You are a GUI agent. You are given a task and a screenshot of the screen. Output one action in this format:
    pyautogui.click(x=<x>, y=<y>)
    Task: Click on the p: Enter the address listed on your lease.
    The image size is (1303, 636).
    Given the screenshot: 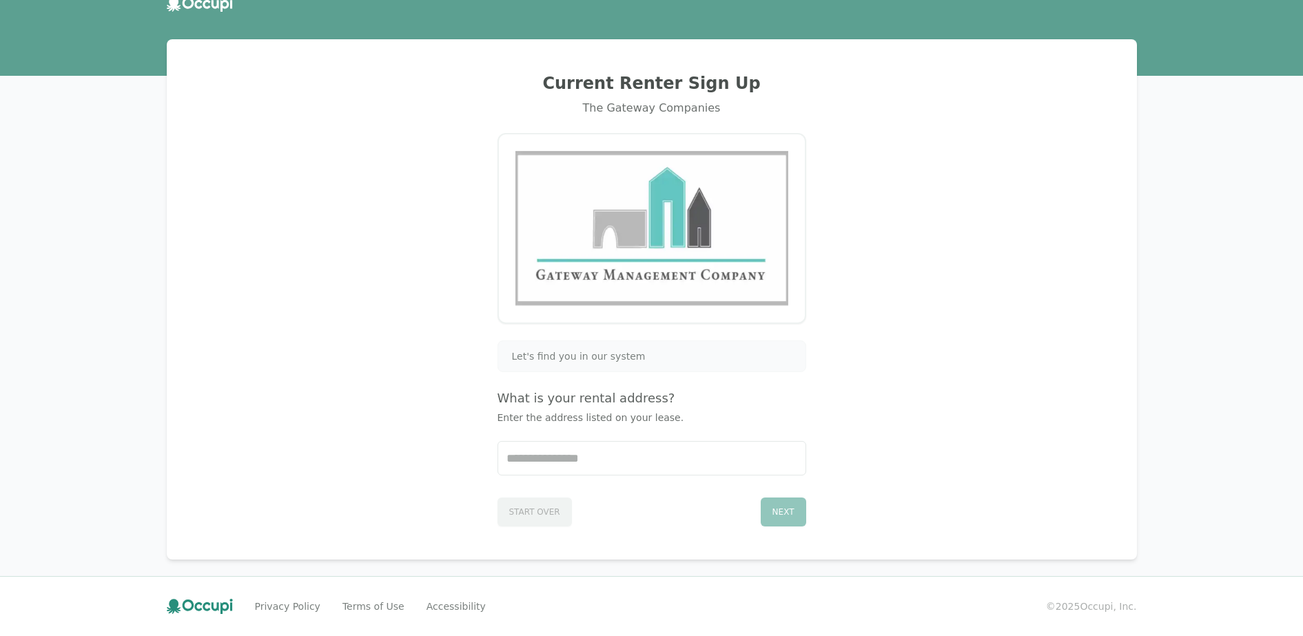 What is the action you would take?
    pyautogui.click(x=652, y=417)
    